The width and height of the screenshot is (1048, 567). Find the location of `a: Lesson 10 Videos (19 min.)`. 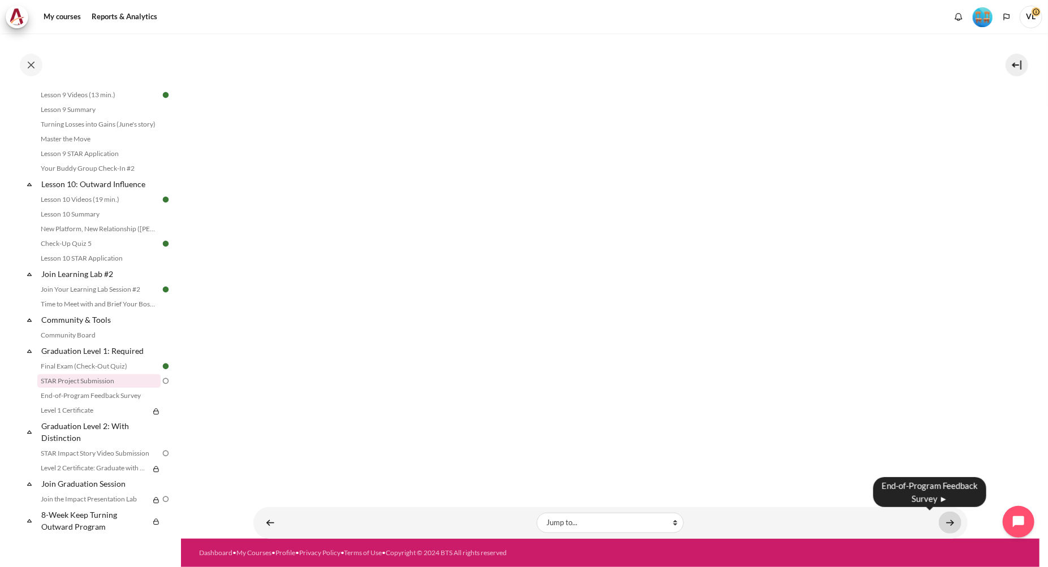

a: Lesson 10 Videos (19 min.) is located at coordinates (99, 200).